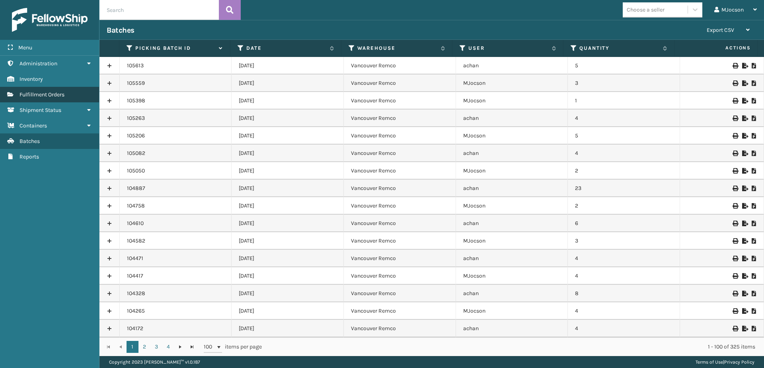 This screenshot has width=764, height=368. What do you see at coordinates (176, 66) in the screenshot?
I see `td: 105613` at bounding box center [176, 66].